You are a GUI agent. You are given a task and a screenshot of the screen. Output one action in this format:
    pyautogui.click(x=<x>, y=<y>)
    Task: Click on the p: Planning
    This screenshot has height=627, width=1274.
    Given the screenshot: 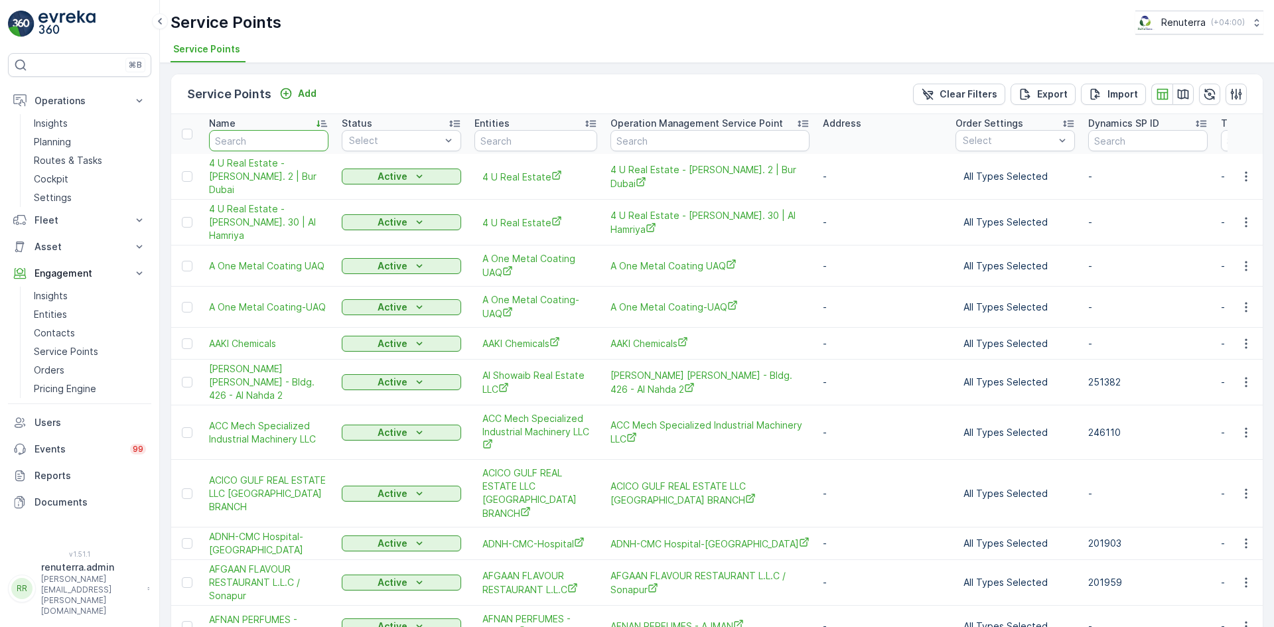 What is the action you would take?
    pyautogui.click(x=52, y=142)
    